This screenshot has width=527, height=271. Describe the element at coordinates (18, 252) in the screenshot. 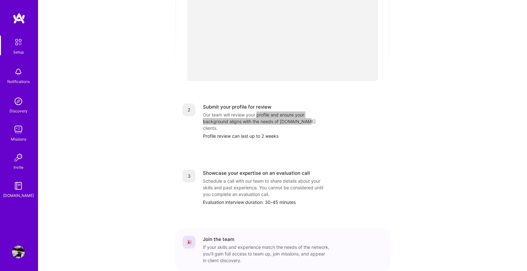

I see `a: User Avatar` at that location.